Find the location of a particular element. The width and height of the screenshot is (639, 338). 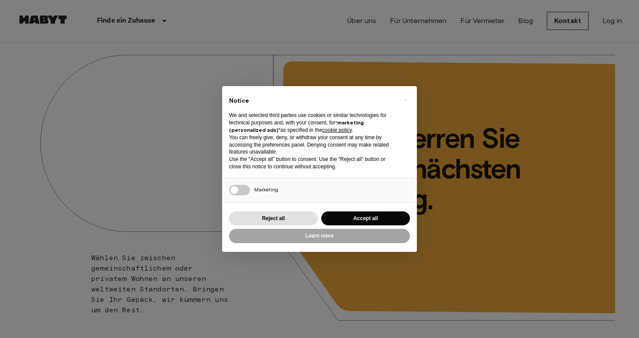

p: We and selected third parties use cookies or similar technologies for technical purposes and, wit... is located at coordinates (313, 123).